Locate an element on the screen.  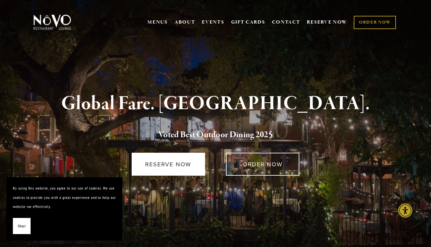
section: Cookie banner is located at coordinates (64, 208).